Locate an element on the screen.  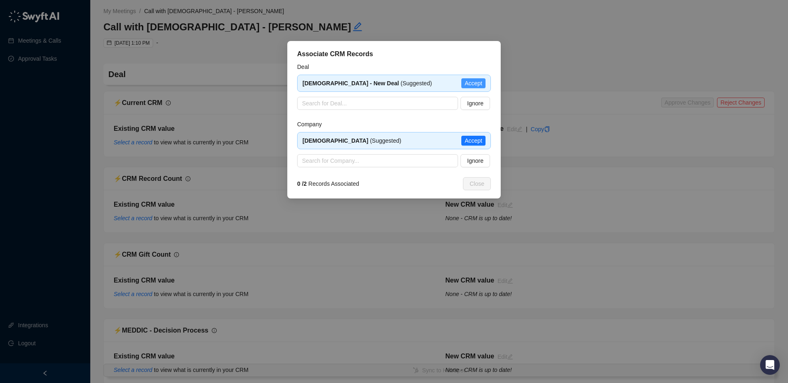
button: Close is located at coordinates (477, 184).